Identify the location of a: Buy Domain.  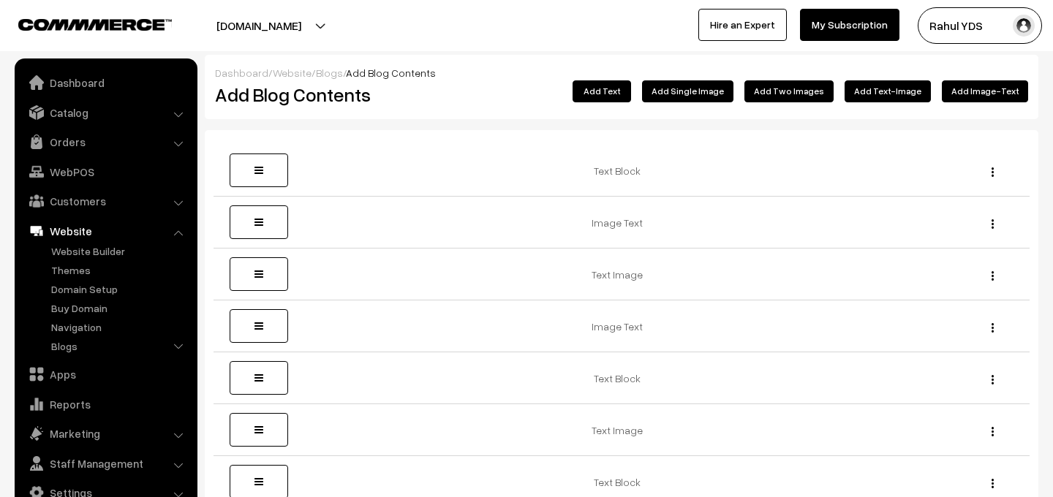
(120, 308).